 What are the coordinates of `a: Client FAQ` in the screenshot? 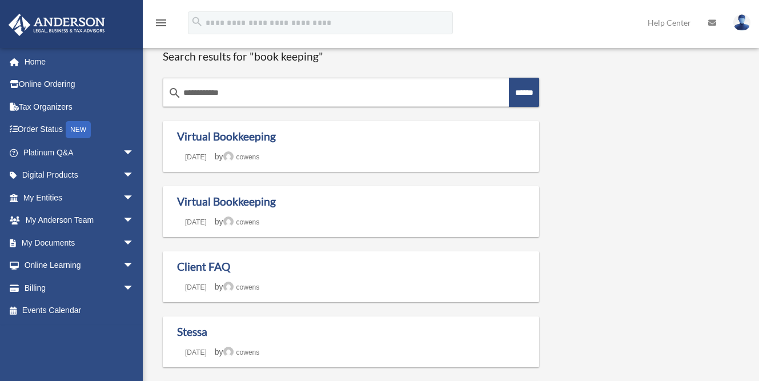 It's located at (203, 266).